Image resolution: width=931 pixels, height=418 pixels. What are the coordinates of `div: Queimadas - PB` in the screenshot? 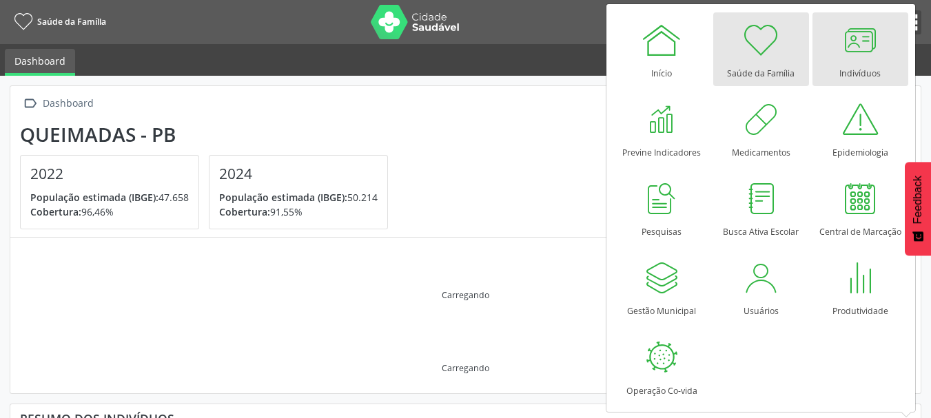 It's located at (209, 134).